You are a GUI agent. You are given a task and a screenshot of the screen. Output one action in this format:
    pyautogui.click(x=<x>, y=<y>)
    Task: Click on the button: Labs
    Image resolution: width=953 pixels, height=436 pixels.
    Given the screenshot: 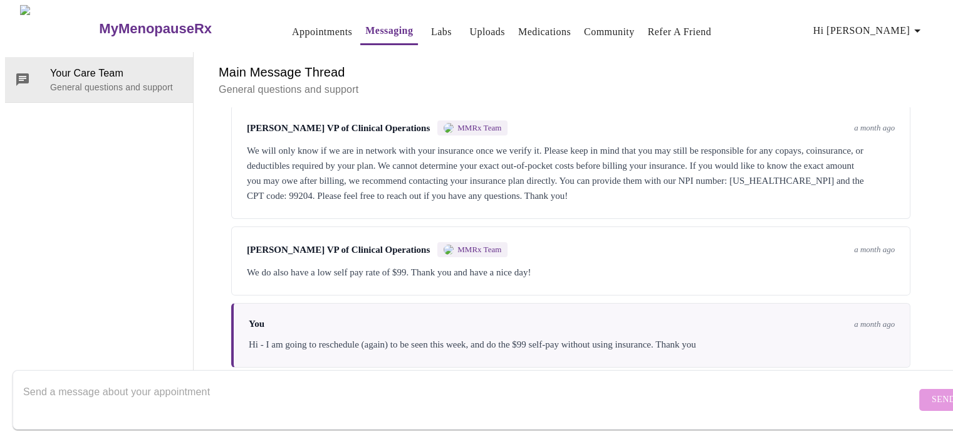 What is the action you would take?
    pyautogui.click(x=441, y=32)
    